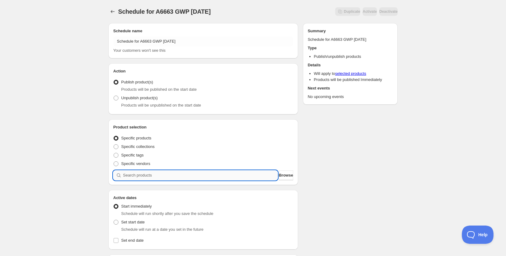 This screenshot has height=256, width=506. Describe the element at coordinates (136, 206) in the screenshot. I see `span: Start immediately` at that location.